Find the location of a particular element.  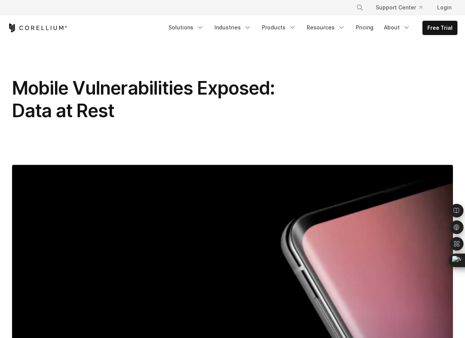

a: Free Trial is located at coordinates (440, 28).